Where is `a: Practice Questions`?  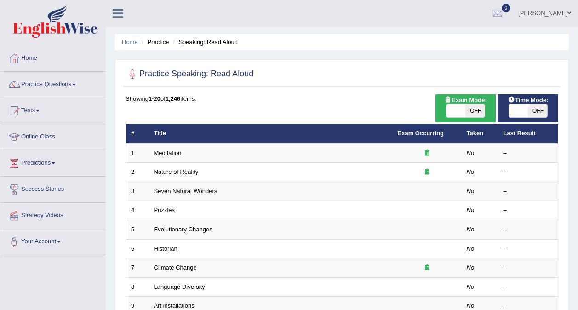 a: Practice Questions is located at coordinates (53, 83).